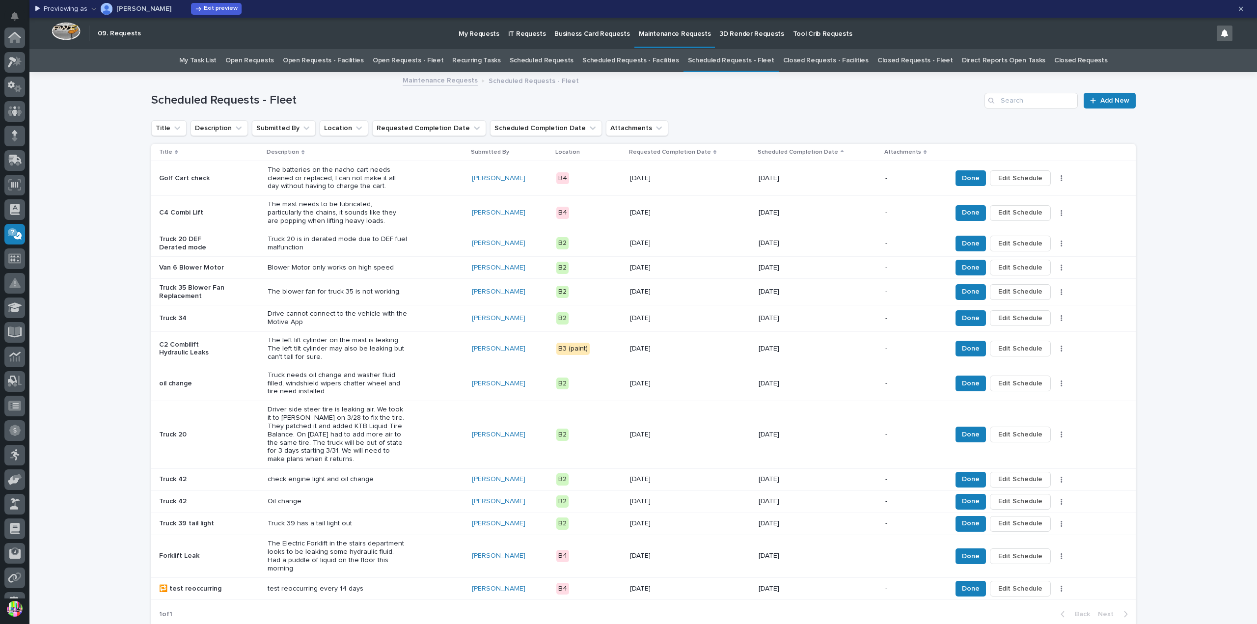 The width and height of the screenshot is (1257, 624). Describe the element at coordinates (283, 152) in the screenshot. I see `p: Description` at that location.